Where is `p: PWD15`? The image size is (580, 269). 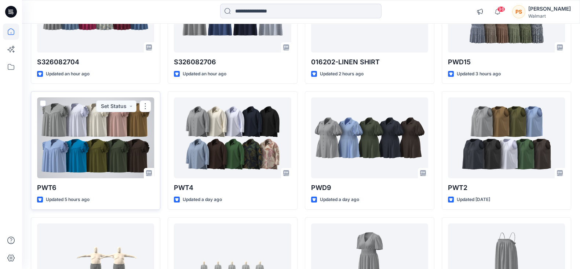 p: PWD15 is located at coordinates (506, 62).